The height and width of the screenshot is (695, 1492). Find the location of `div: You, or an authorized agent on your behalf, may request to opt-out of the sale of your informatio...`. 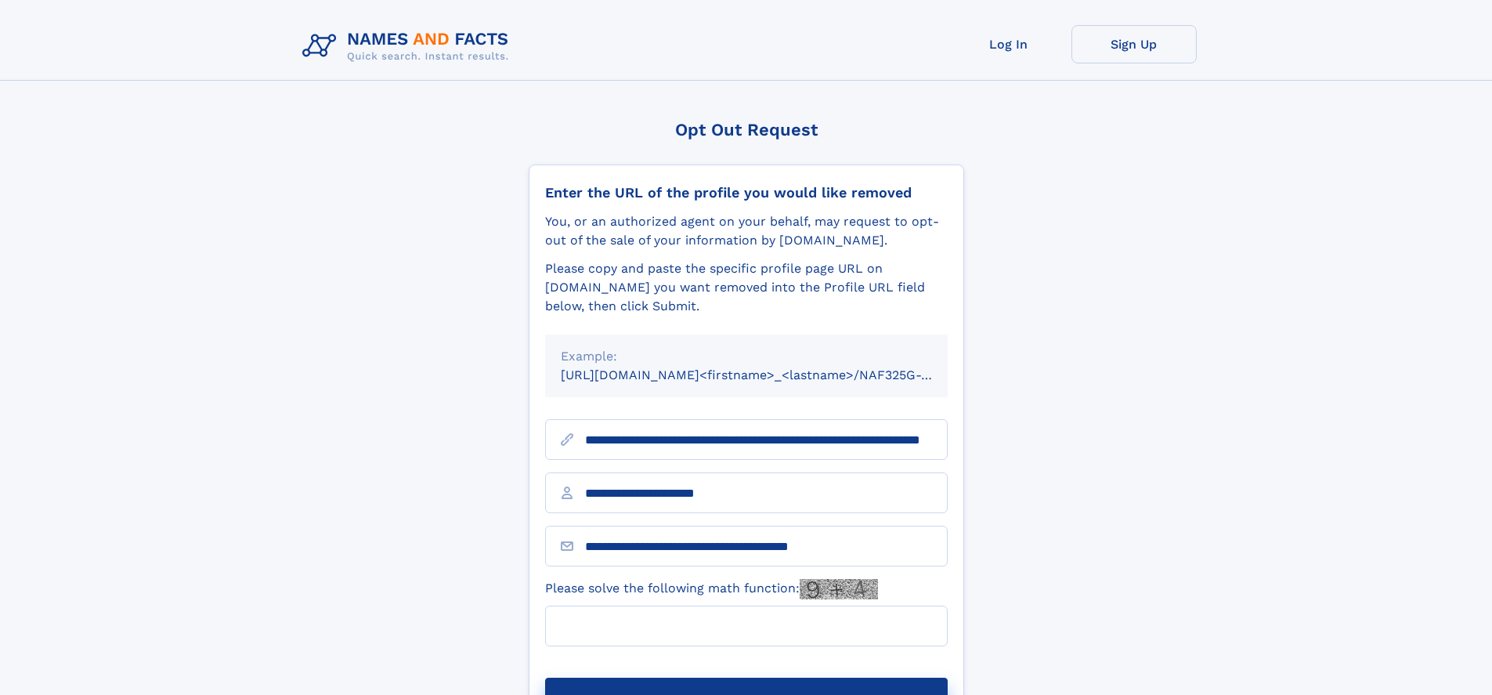

div: You, or an authorized agent on your behalf, may request to opt-out of the sale of your informatio... is located at coordinates (746, 231).